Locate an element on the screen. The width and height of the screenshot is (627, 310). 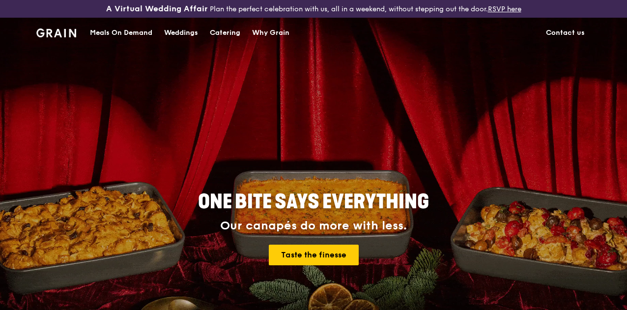
div: Weddings is located at coordinates (181, 33).